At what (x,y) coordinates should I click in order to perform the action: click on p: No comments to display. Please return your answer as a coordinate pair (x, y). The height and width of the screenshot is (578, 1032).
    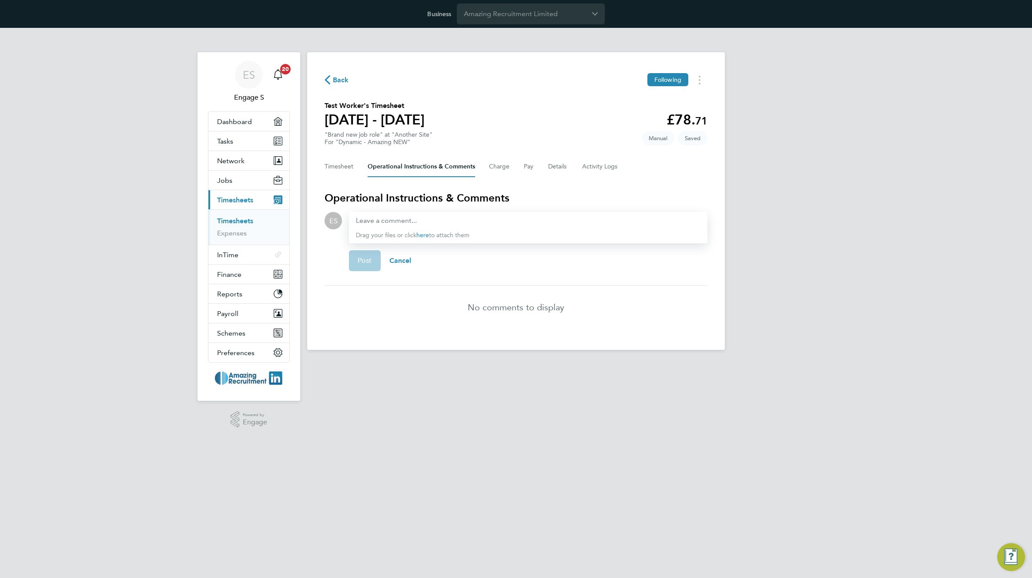
    Looking at the image, I should click on (516, 307).